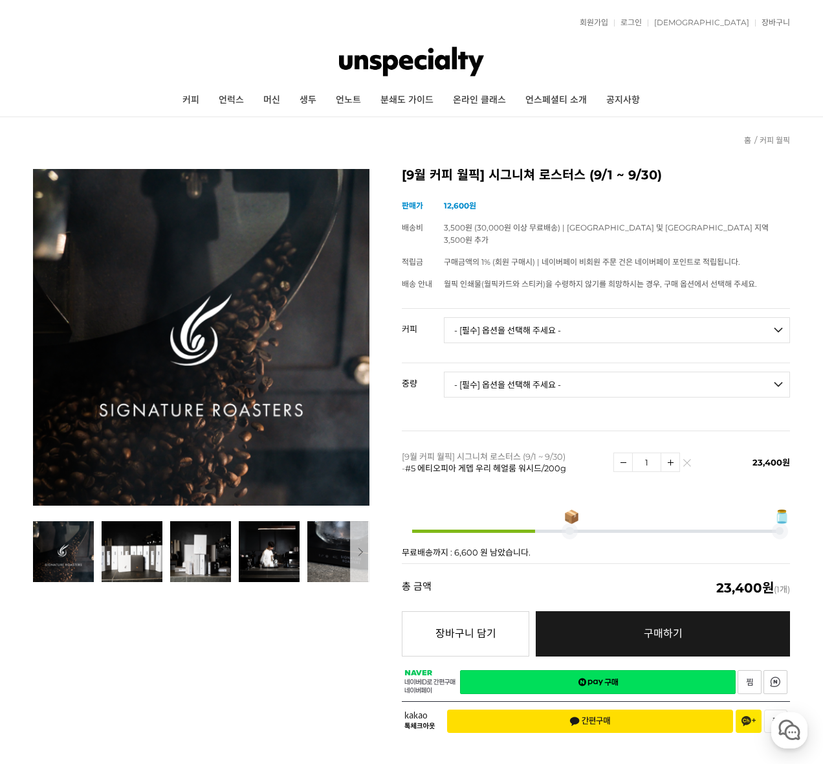 The width and height of the screenshot is (823, 764). What do you see at coordinates (412, 227) in the screenshot?
I see `span: 배송비` at bounding box center [412, 227].